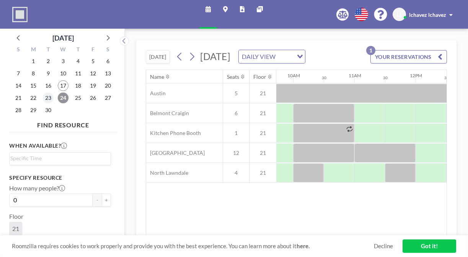 This screenshot has height=257, width=468. Describe the element at coordinates (33, 98) in the screenshot. I see `span: Monday, September 22, 2025` at that location.